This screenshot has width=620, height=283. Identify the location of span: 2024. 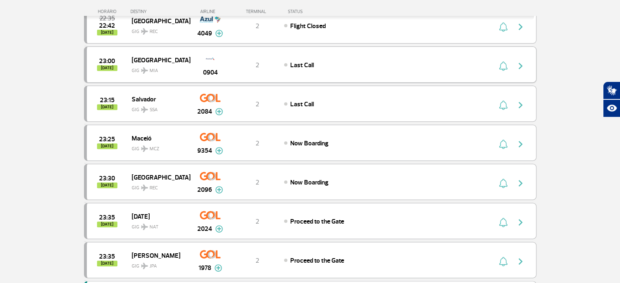
(205, 229).